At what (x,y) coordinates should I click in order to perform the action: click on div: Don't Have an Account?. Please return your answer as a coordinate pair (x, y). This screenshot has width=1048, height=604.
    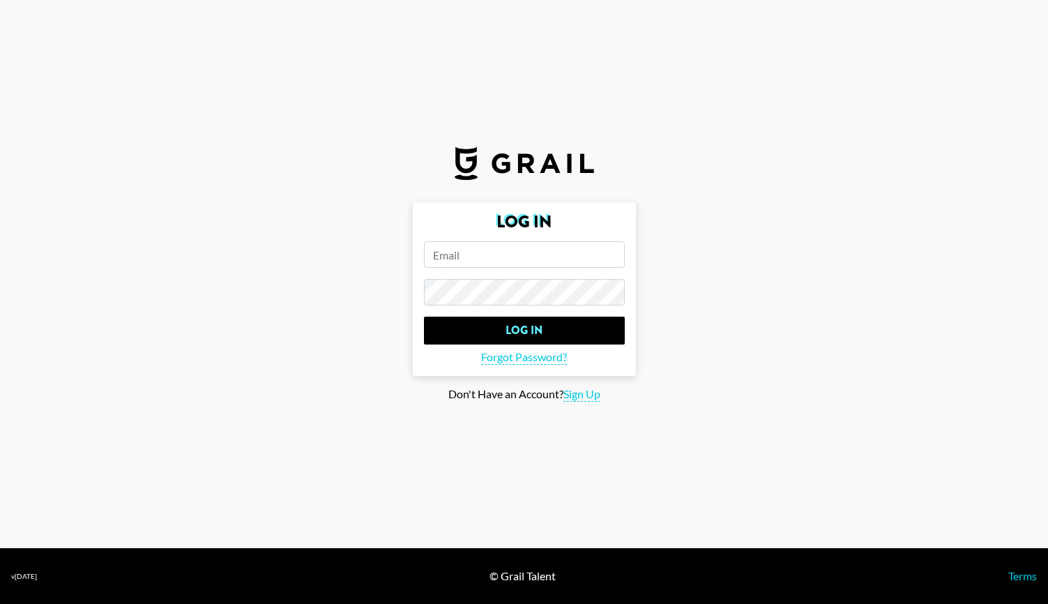
    Looking at the image, I should click on (524, 394).